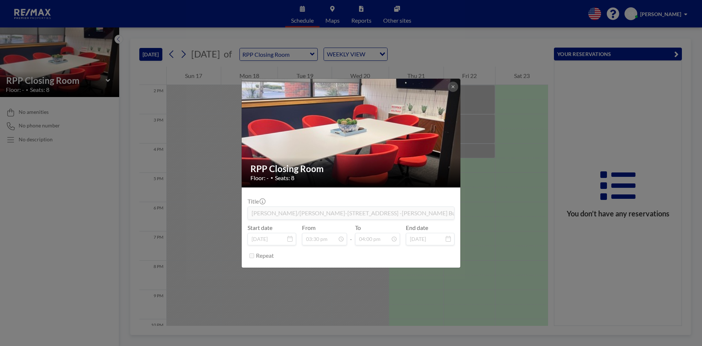  I want to click on h2: RPP Closing Room, so click(351, 169).